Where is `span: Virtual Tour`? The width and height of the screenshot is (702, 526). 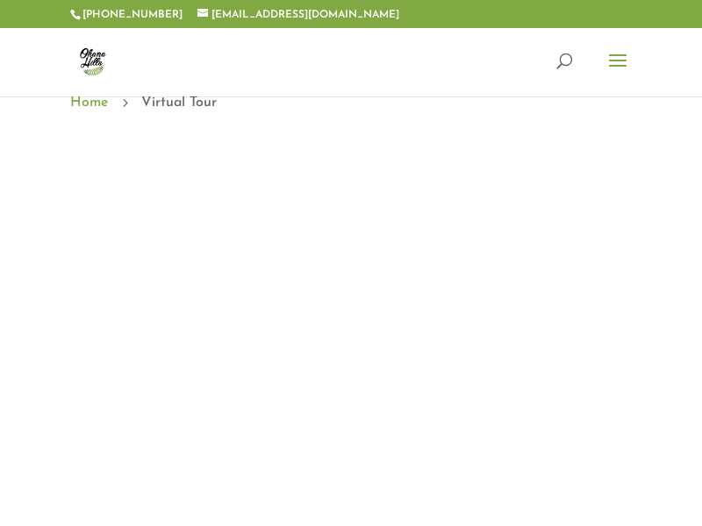
span: Virtual Tour is located at coordinates (179, 103).